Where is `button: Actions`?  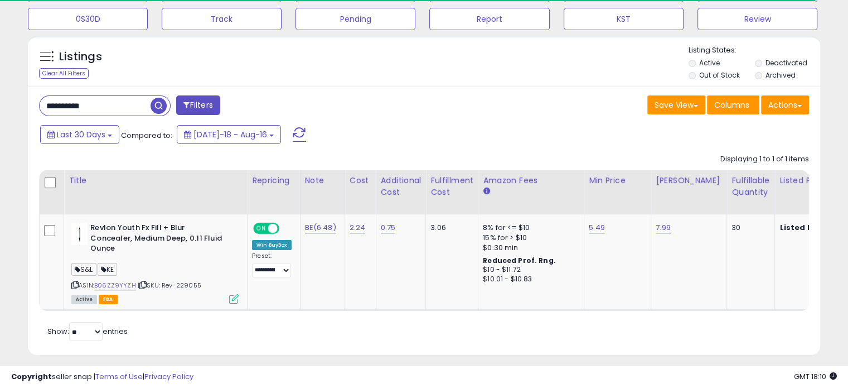 button: Actions is located at coordinates (785, 105).